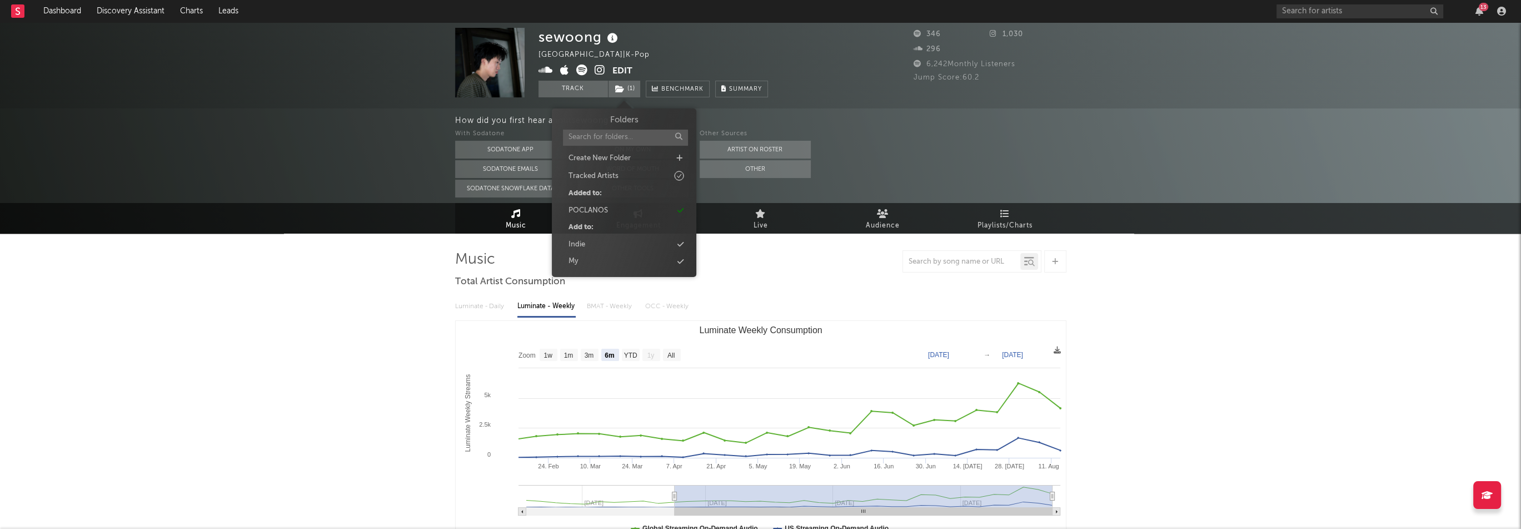 The width and height of the screenshot is (1521, 529). What do you see at coordinates (511, 150) in the screenshot?
I see `button: Sodatone App` at bounding box center [511, 150].